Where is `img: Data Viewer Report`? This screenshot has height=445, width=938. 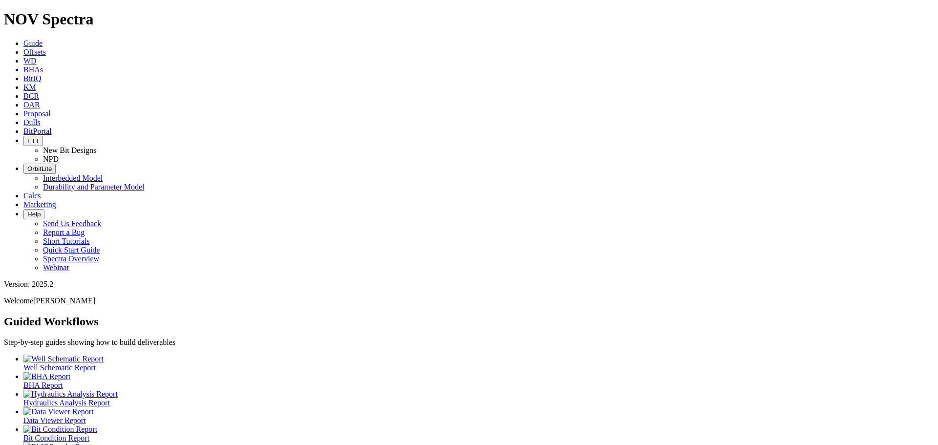
img: Data Viewer Report is located at coordinates (59, 412).